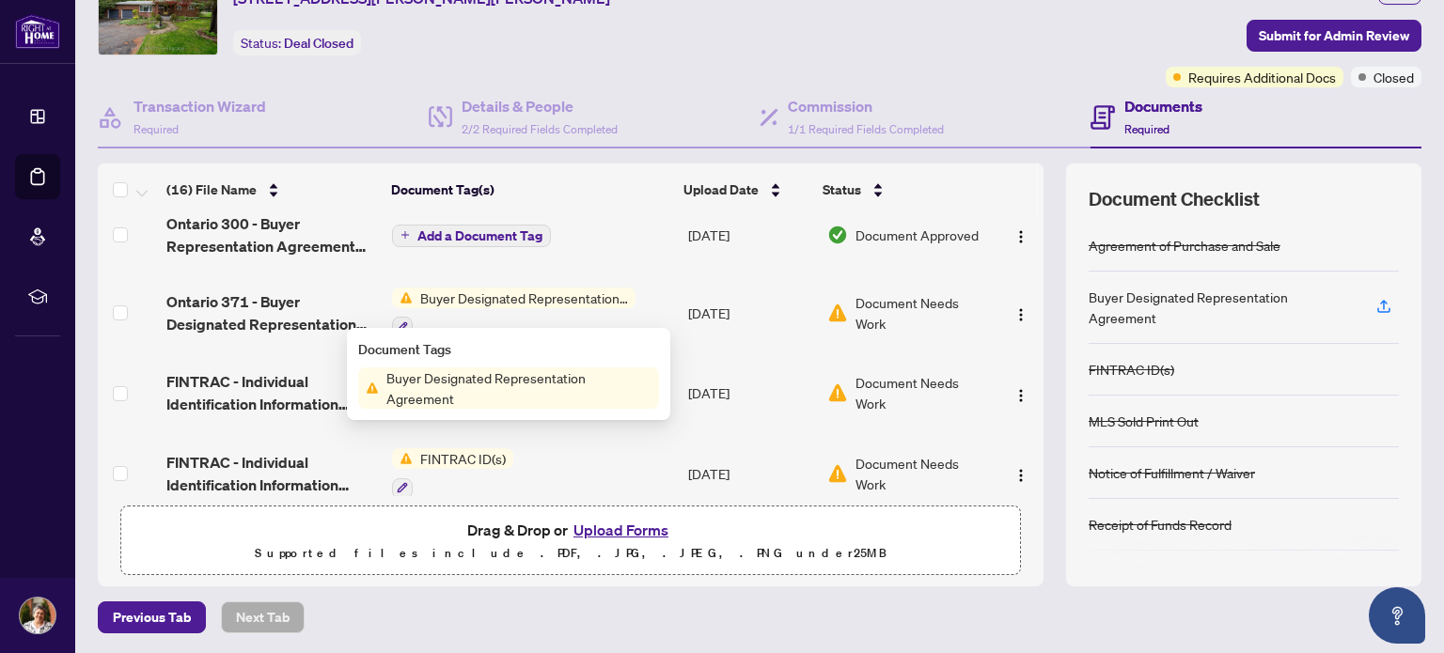 This screenshot has height=653, width=1444. What do you see at coordinates (571, 541) in the screenshot?
I see `span: Drag & Drop orUpload FormsSupported files include .PDF, .JPG, .JPEG, .PNG under25MB` at bounding box center [571, 541].